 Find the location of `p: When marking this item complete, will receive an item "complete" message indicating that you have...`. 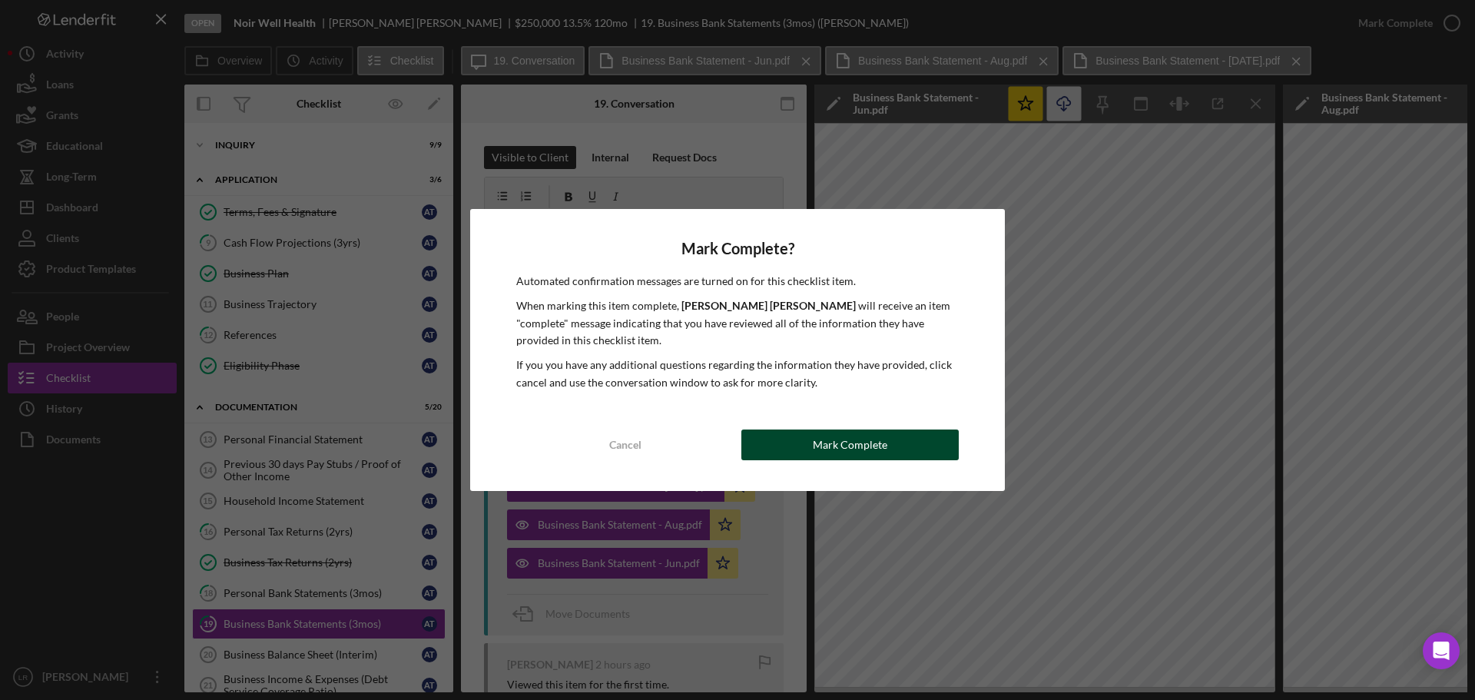

p: When marking this item complete, will receive an item "complete" message indicating that you have... is located at coordinates (738, 323).